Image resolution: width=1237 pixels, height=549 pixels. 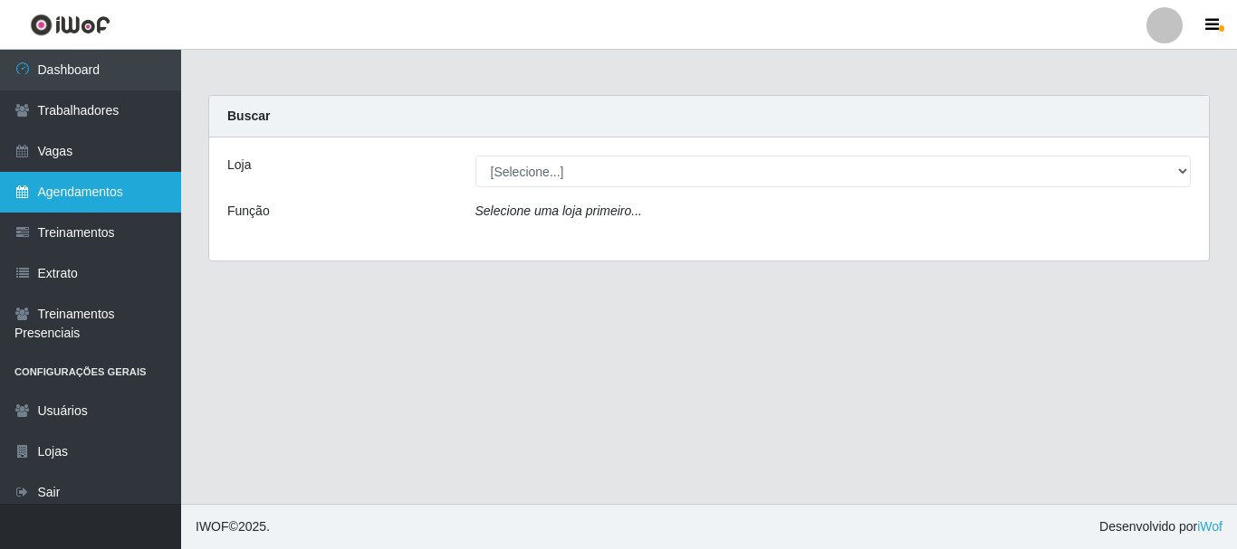 What do you see at coordinates (70, 24) in the screenshot?
I see `img: CoreUI Logo` at bounding box center [70, 24].